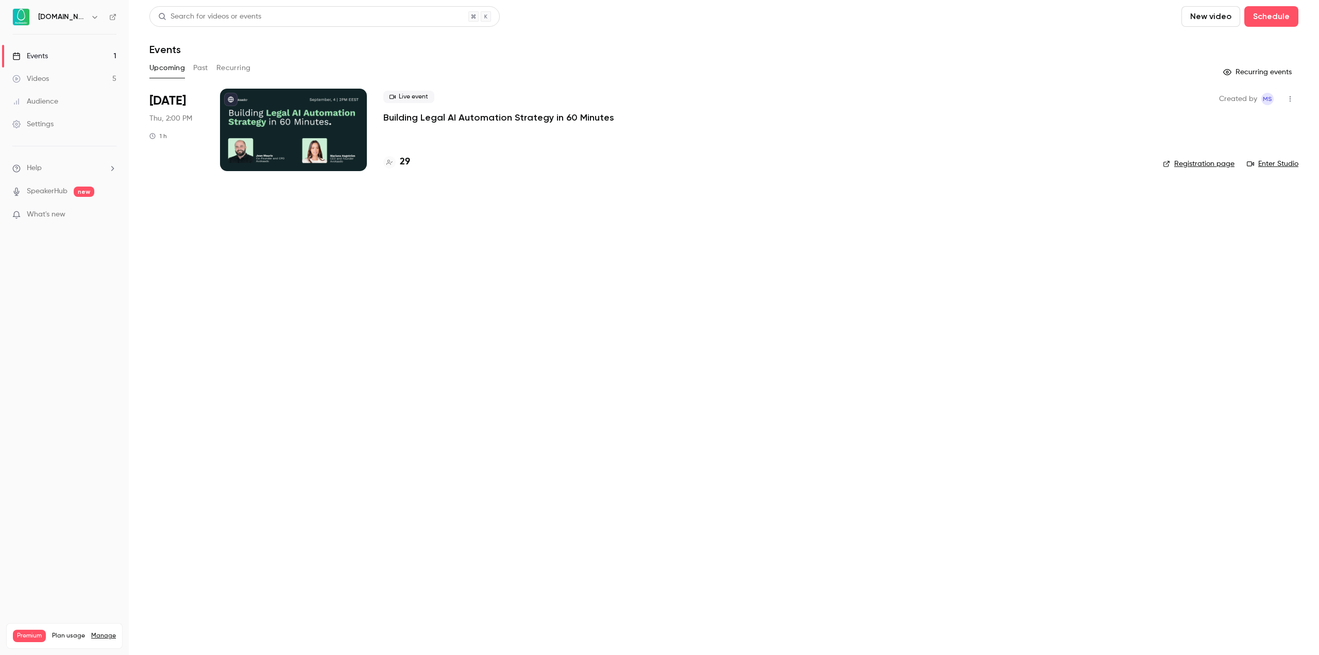  I want to click on span: Marie Skachko, so click(1268, 99).